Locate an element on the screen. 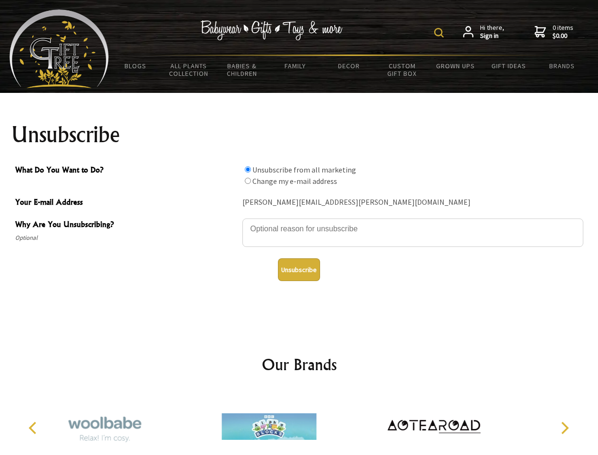  a: Custom Gift Box is located at coordinates (402, 70).